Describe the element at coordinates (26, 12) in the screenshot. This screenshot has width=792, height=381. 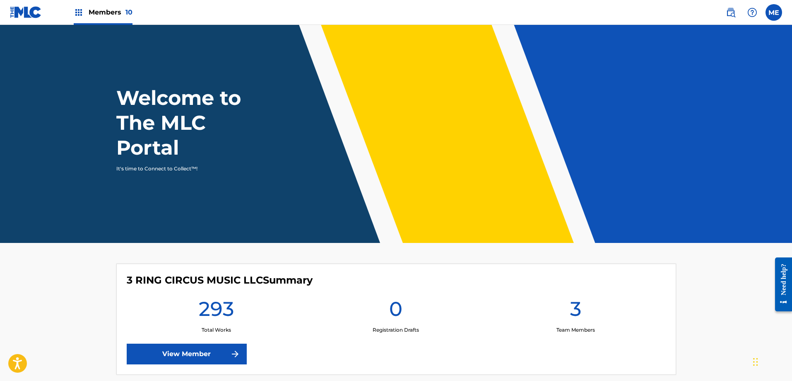
I see `img: MLC Logo` at that location.